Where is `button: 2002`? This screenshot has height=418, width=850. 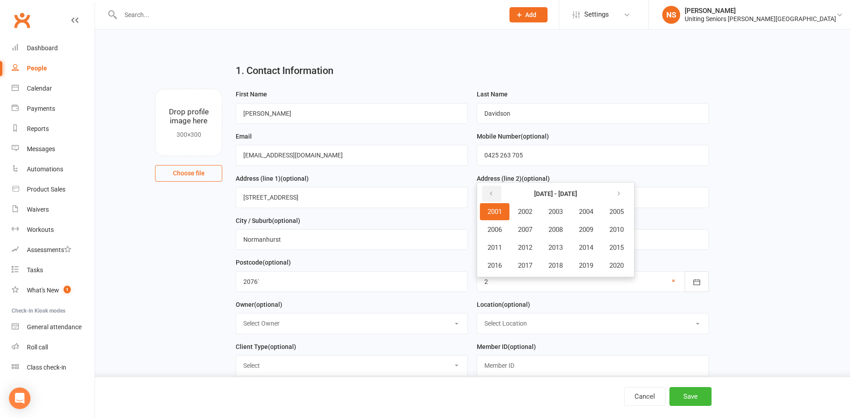
button: 2002 is located at coordinates (525, 211).